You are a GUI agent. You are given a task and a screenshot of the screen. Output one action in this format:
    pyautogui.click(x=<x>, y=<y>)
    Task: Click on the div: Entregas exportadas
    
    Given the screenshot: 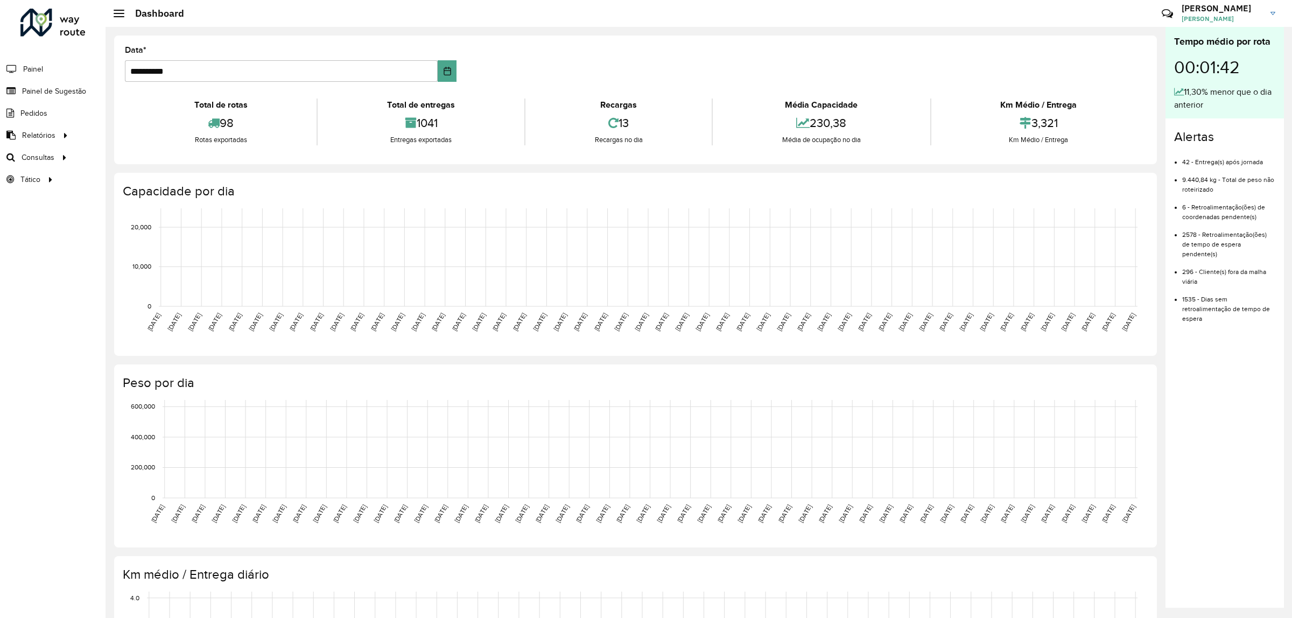 What is the action you would take?
    pyautogui.click(x=420, y=140)
    